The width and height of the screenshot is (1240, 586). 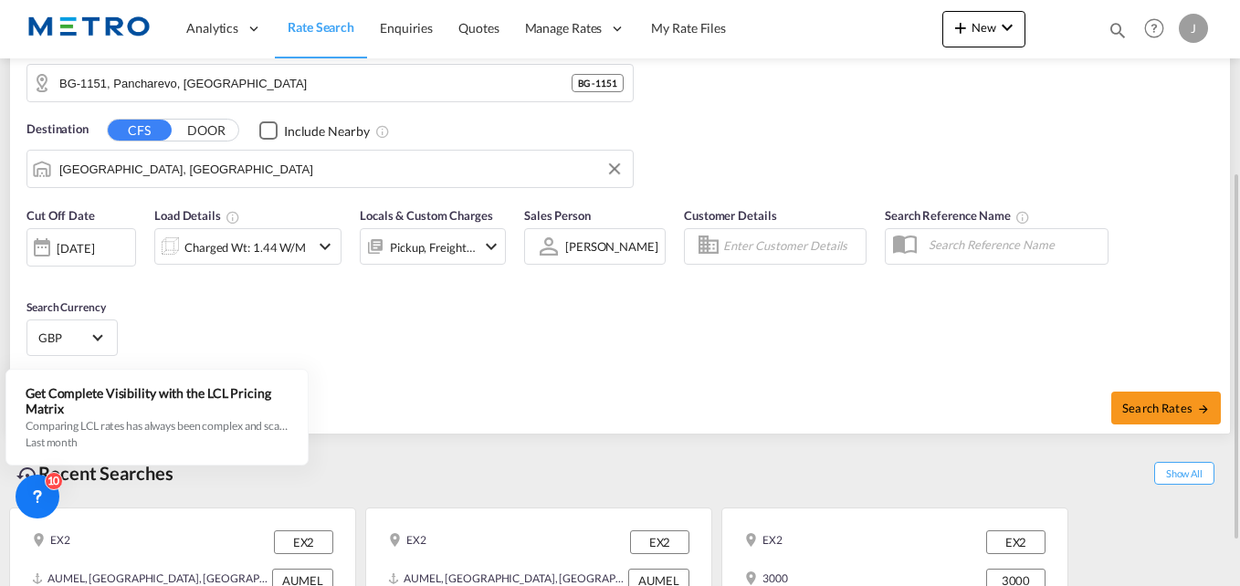 What do you see at coordinates (615, 169) in the screenshot?
I see `button: Clear Input` at bounding box center [615, 169].